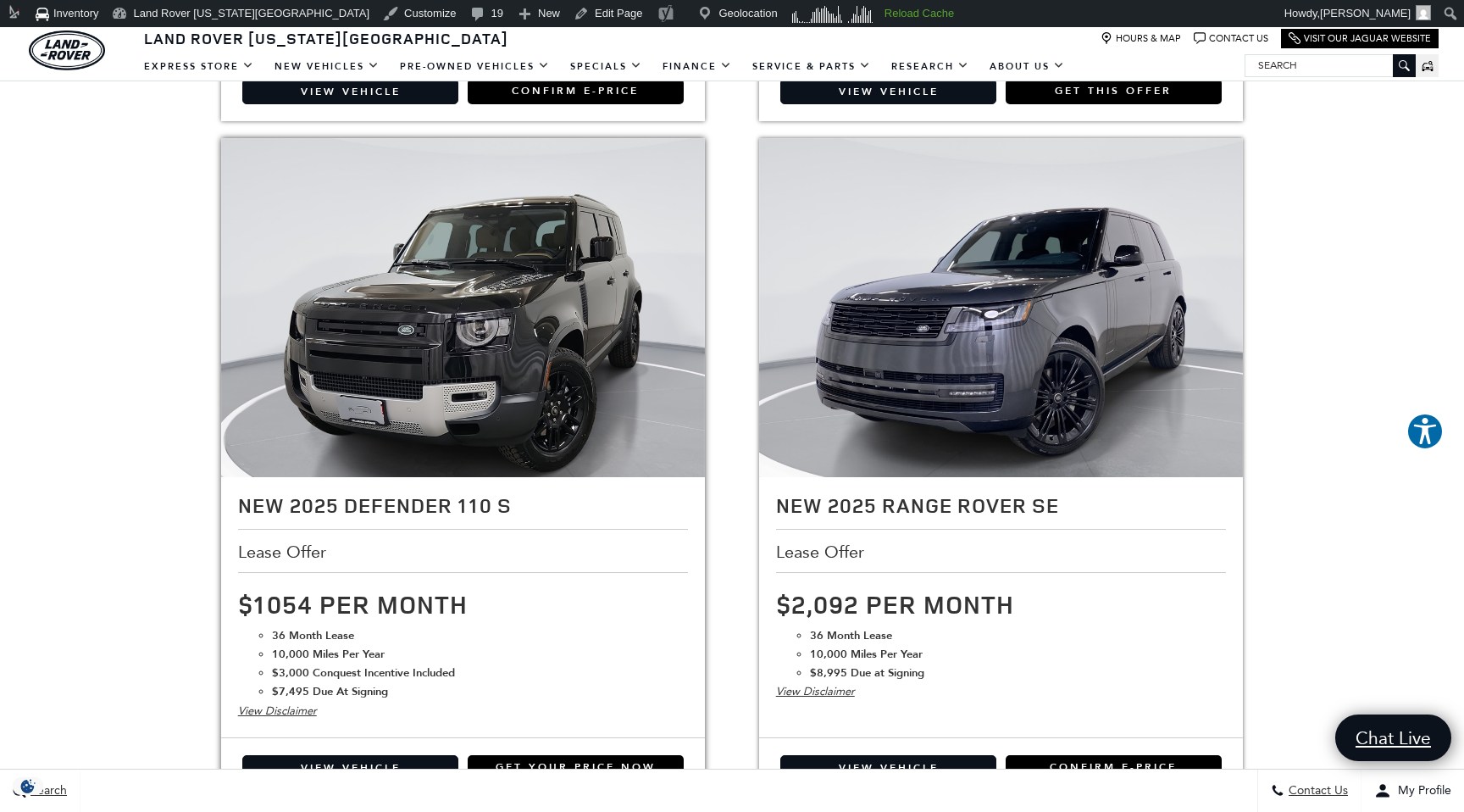 This screenshot has width=1464, height=812. What do you see at coordinates (474, 67) in the screenshot?
I see `a: Pre-Owned Vehicles` at bounding box center [474, 67].